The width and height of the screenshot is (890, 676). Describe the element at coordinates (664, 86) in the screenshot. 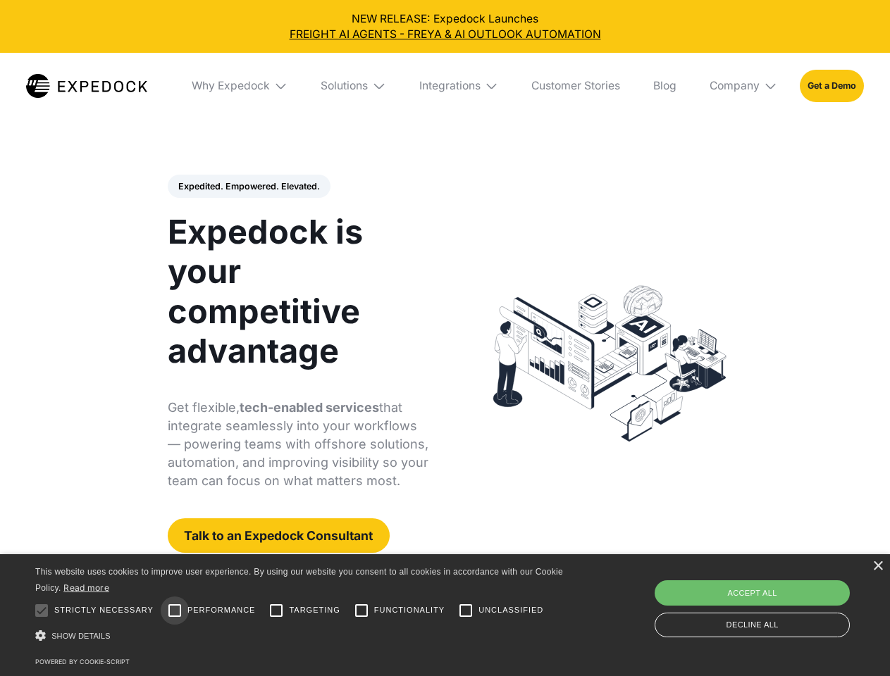

I see `a: Blog` at that location.